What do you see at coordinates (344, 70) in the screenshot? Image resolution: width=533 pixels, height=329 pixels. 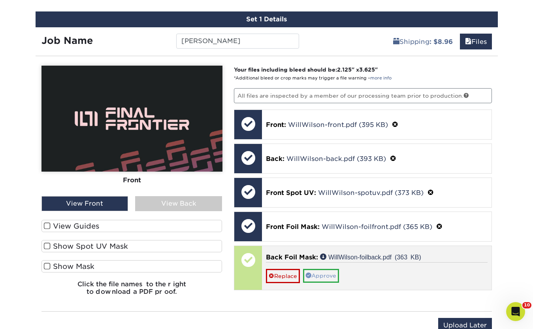 I see `span: 2.125` at bounding box center [344, 70].